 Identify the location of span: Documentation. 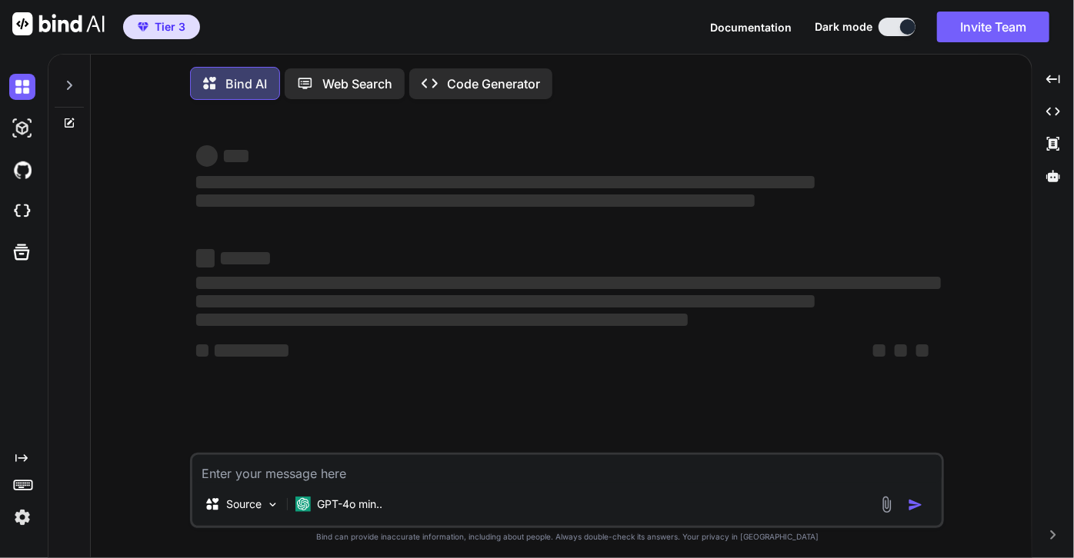
(751, 27).